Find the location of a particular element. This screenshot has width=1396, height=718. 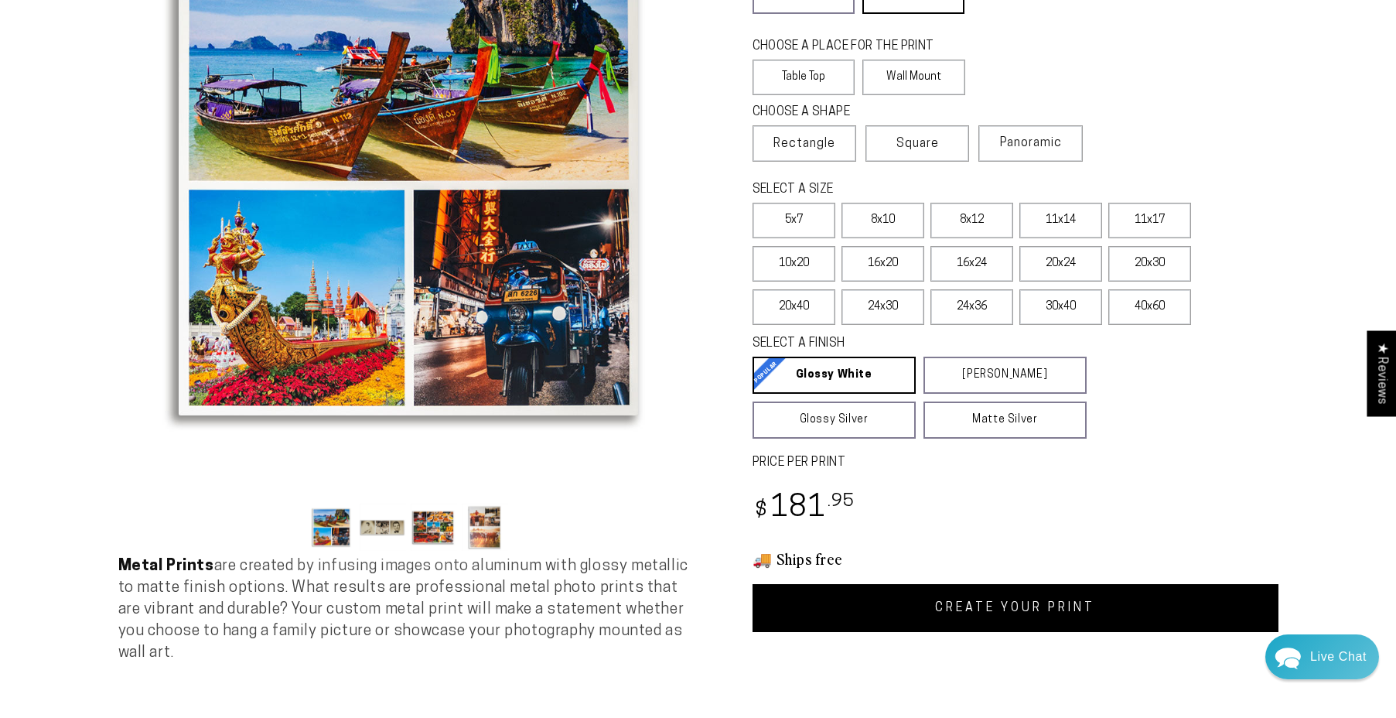

label: 20x40 is located at coordinates (794, 307).